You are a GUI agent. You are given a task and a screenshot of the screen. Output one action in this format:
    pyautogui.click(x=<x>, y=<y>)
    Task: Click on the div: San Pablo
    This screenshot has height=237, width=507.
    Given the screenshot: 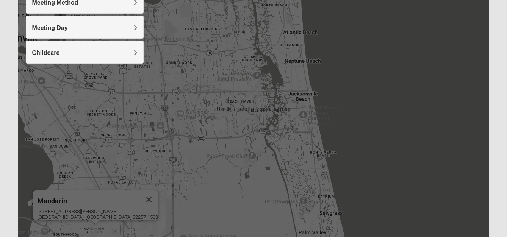 What is the action you would take?
    pyautogui.click(x=254, y=89)
    